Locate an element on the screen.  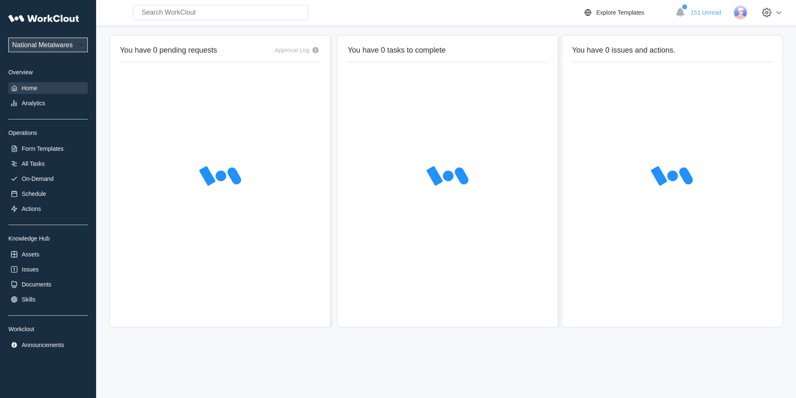
div: Knowledge Hub is located at coordinates (48, 239).